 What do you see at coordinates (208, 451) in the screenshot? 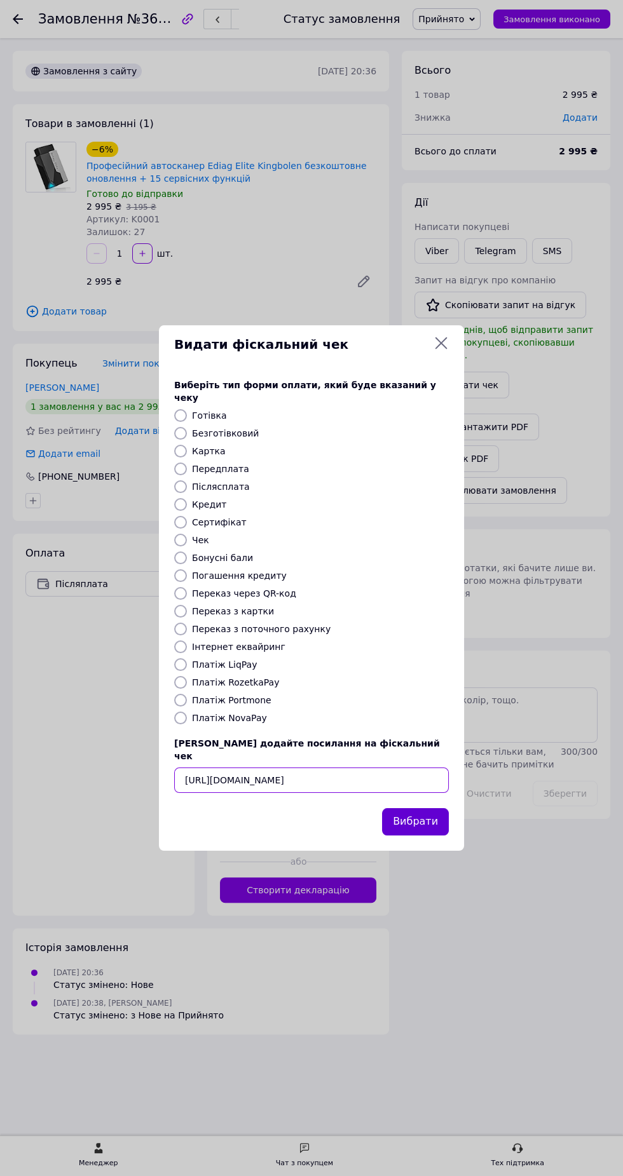
I see `label: Картка` at bounding box center [208, 451].